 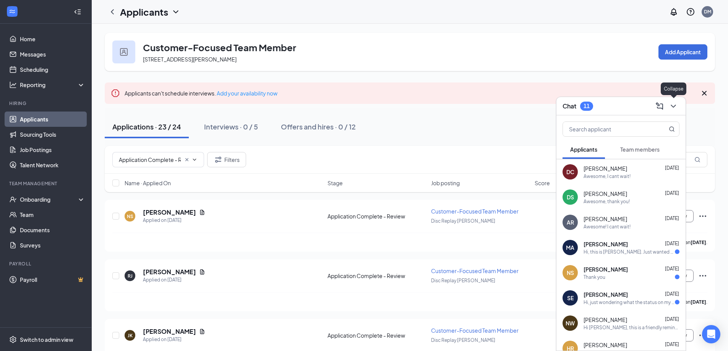 What do you see at coordinates (46, 103) in the screenshot?
I see `div: Hiring` at bounding box center [46, 103].